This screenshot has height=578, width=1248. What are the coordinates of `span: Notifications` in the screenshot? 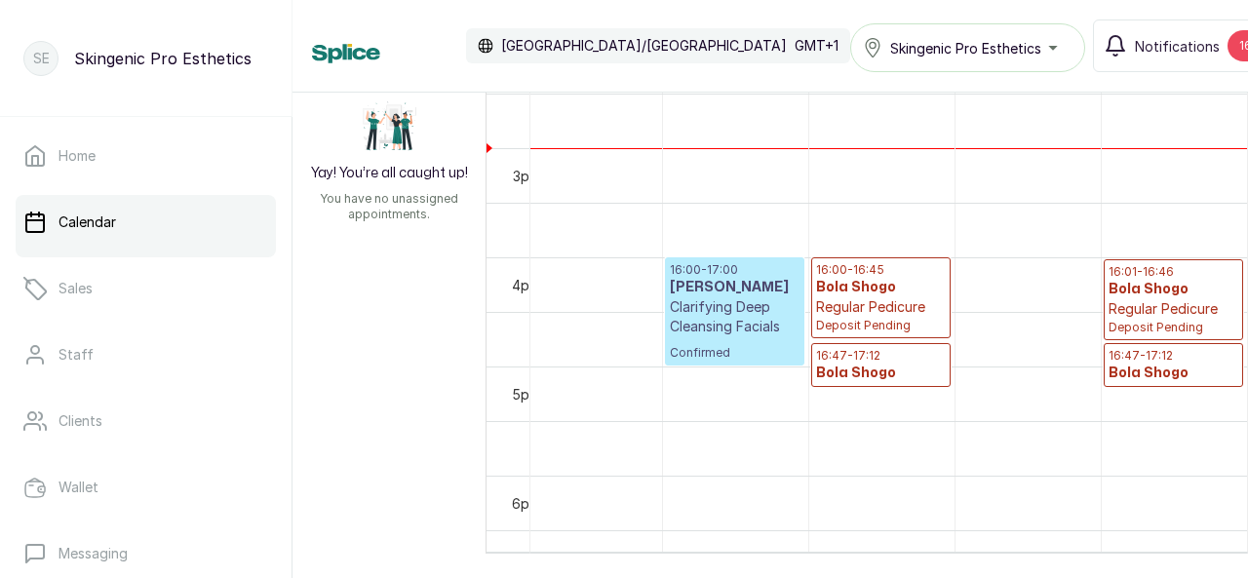 It's located at (1177, 46).